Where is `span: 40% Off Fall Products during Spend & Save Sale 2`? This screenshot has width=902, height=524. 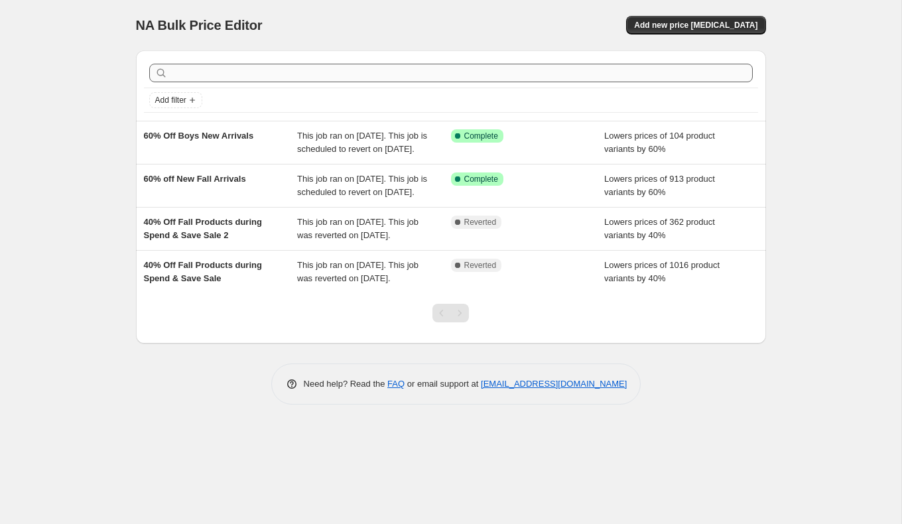
span: 40% Off Fall Products during Spend & Save Sale 2 is located at coordinates (203, 228).